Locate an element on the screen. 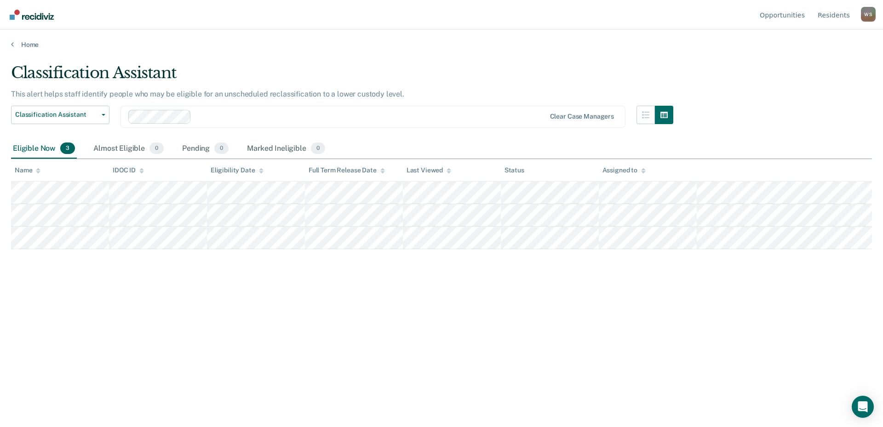 Image resolution: width=883 pixels, height=427 pixels. div: Marked Ineligible0 is located at coordinates (286, 149).